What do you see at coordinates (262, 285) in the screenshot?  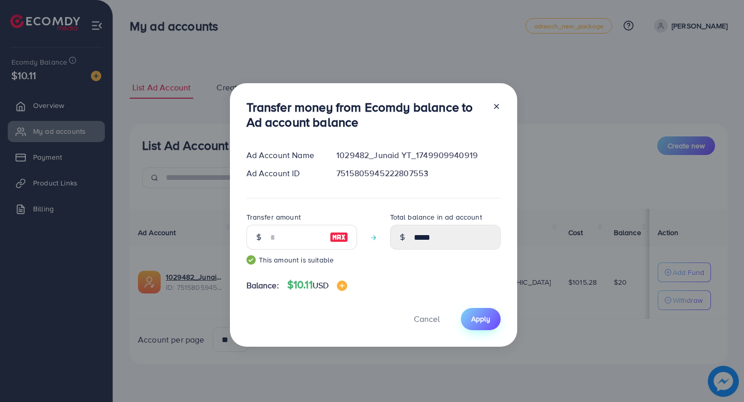 I see `span: Balance:` at bounding box center [262, 285].